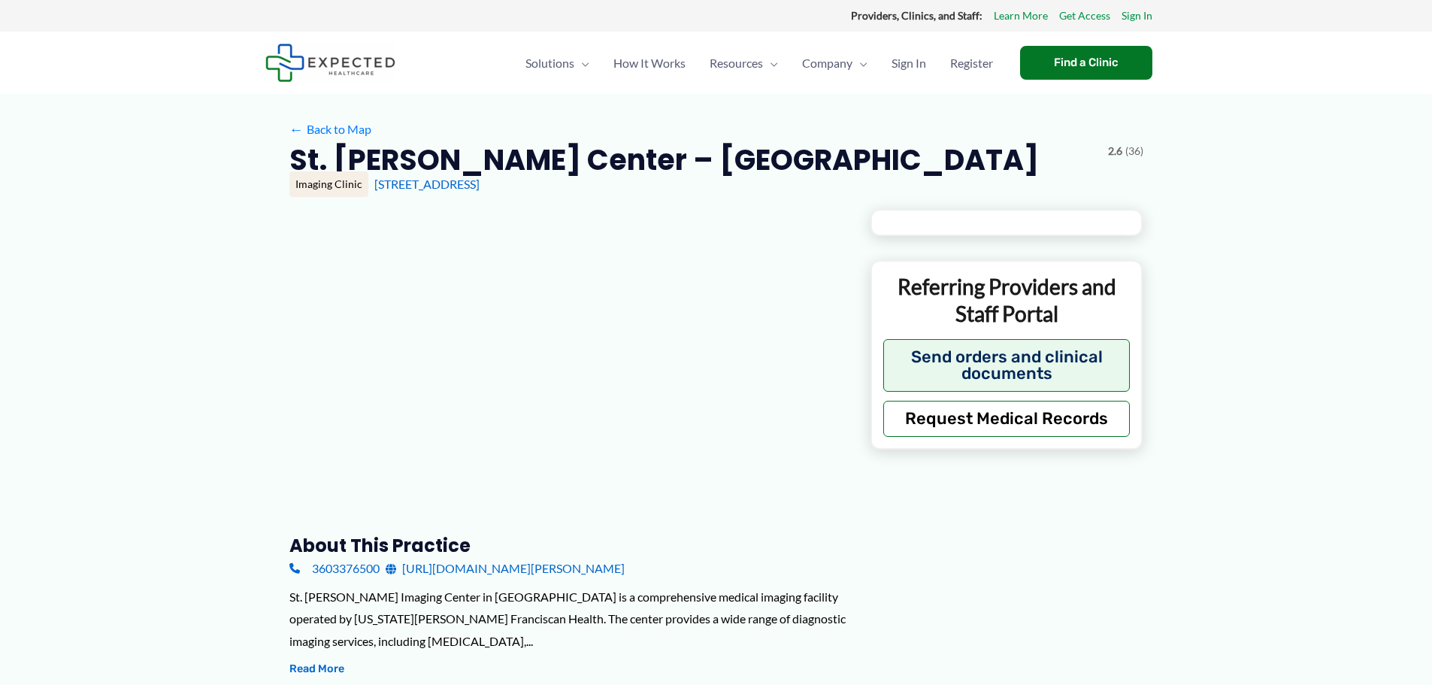 This screenshot has height=685, width=1432. Describe the element at coordinates (916, 15) in the screenshot. I see `strong: Providers, Clinics, and Staff:` at that location.